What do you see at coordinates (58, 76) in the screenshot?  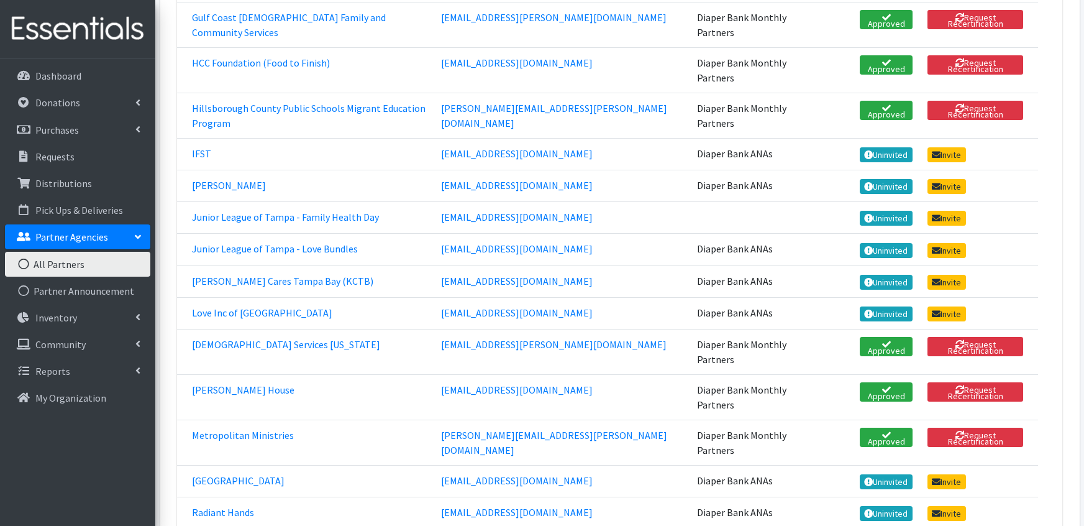 I see `p: Dashboard` at bounding box center [58, 76].